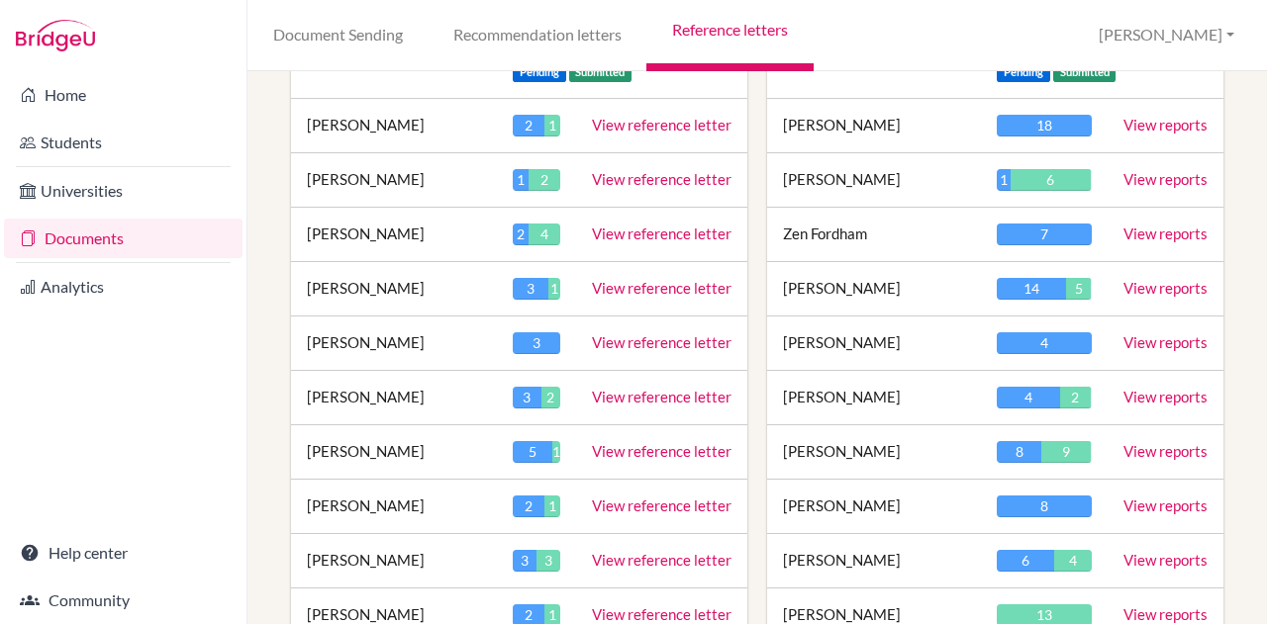 Image resolution: width=1267 pixels, height=624 pixels. What do you see at coordinates (123, 239) in the screenshot?
I see `a: Documents` at bounding box center [123, 239].